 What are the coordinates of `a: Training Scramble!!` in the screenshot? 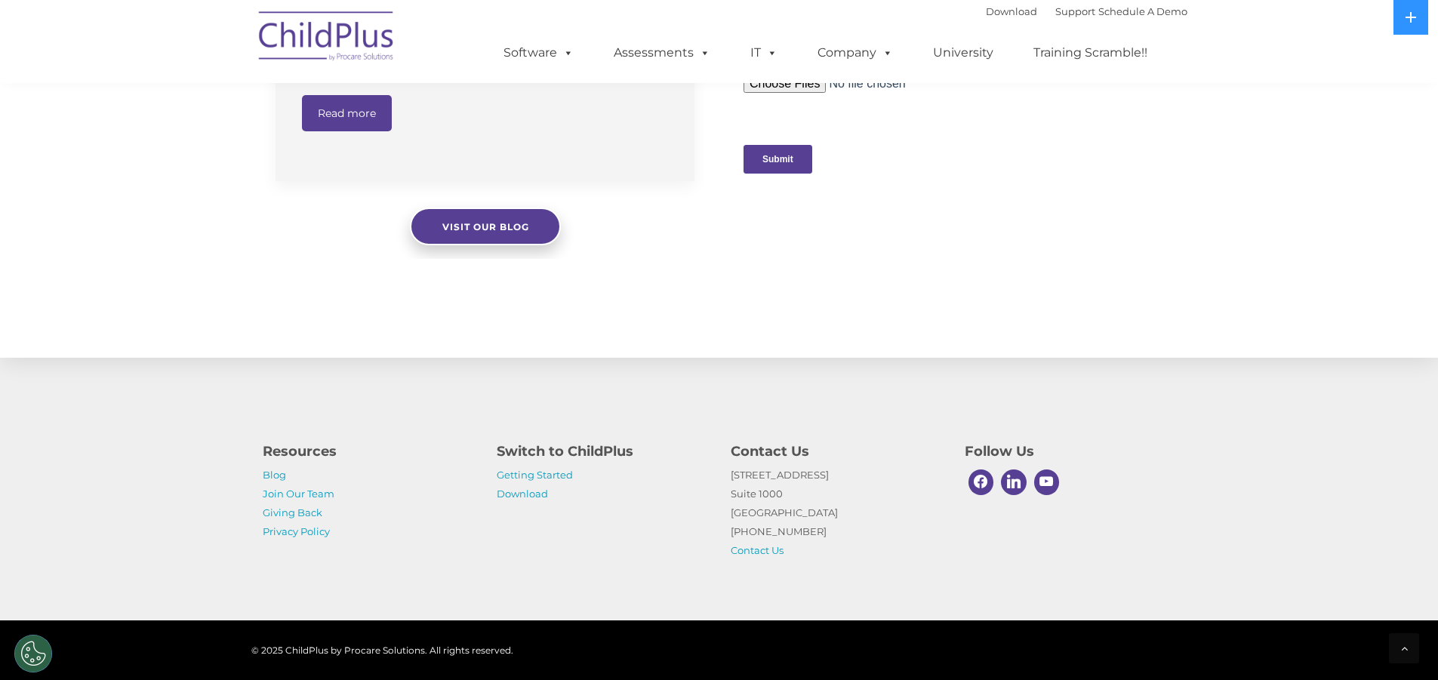 It's located at (1090, 53).